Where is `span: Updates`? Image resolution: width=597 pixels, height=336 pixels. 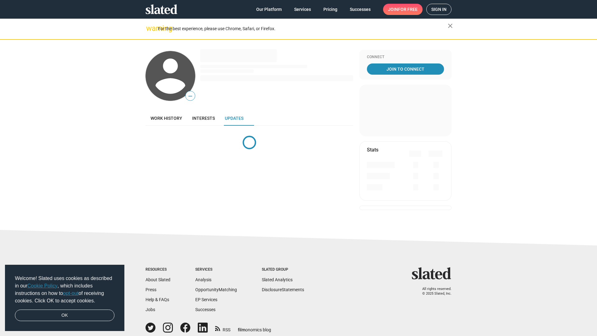
span: Updates is located at coordinates (234, 118).